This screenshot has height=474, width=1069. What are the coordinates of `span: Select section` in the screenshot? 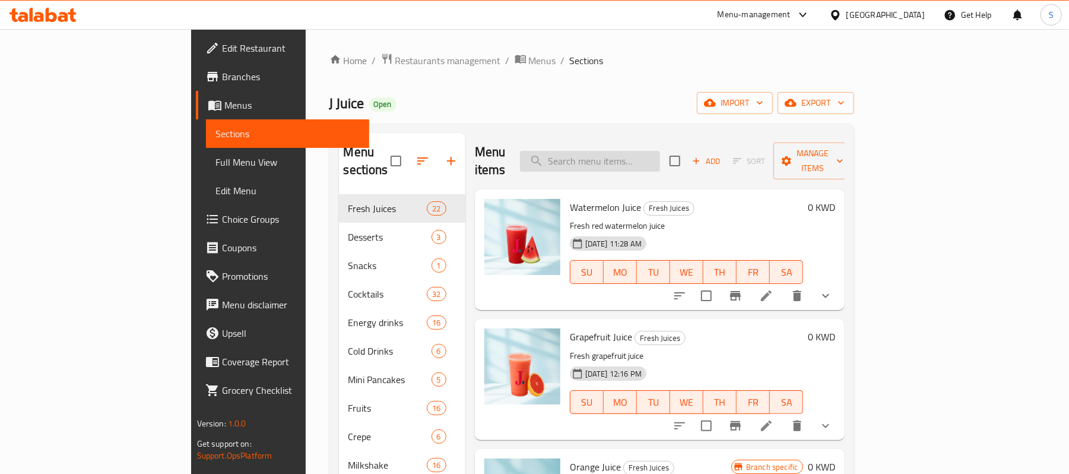 It's located at (675, 161).